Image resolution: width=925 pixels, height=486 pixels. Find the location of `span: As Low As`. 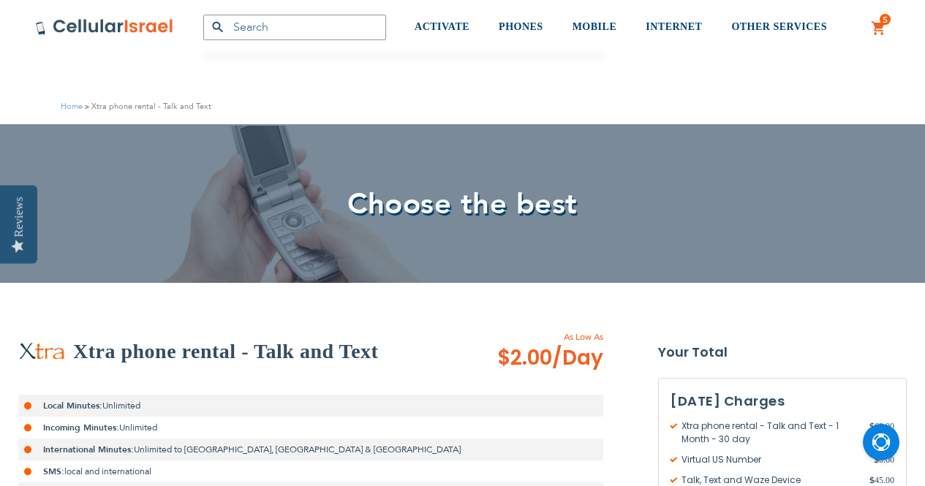

span: As Low As is located at coordinates (530, 337).